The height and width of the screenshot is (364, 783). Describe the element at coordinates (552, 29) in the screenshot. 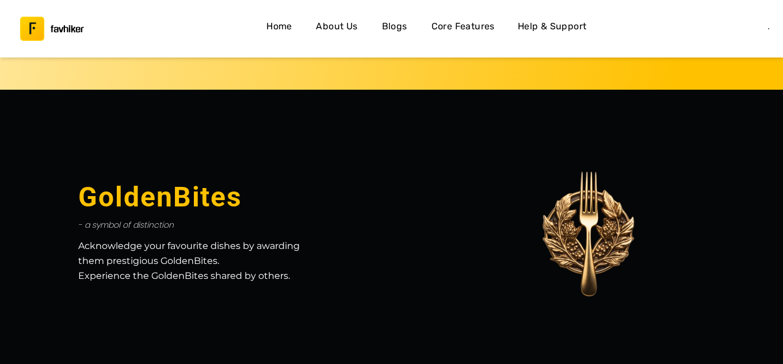

I see `button: Help & Support` at that location.